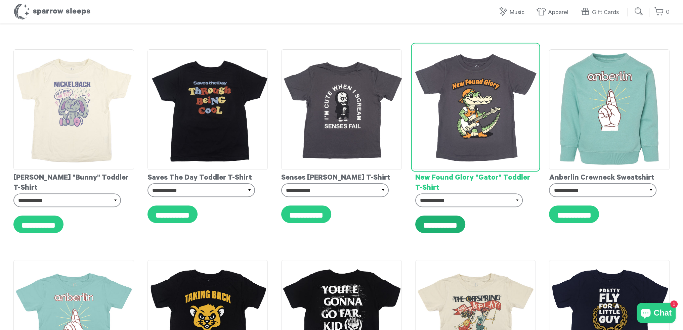  I want to click on a: Music, so click(513, 12).